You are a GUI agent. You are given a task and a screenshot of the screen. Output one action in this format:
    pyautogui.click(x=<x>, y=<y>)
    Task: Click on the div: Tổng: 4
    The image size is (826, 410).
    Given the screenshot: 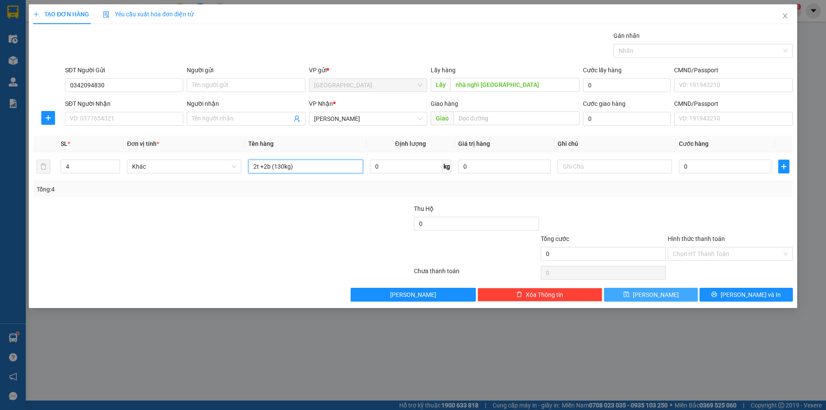 What is the action you would take?
    pyautogui.click(x=178, y=189)
    